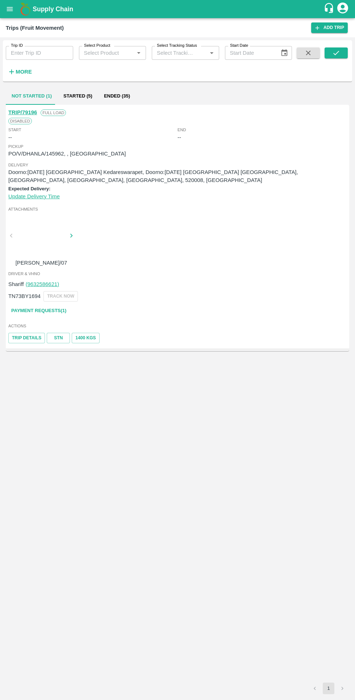  What do you see at coordinates (178, 326) in the screenshot?
I see `span: Actions` at bounding box center [178, 326].